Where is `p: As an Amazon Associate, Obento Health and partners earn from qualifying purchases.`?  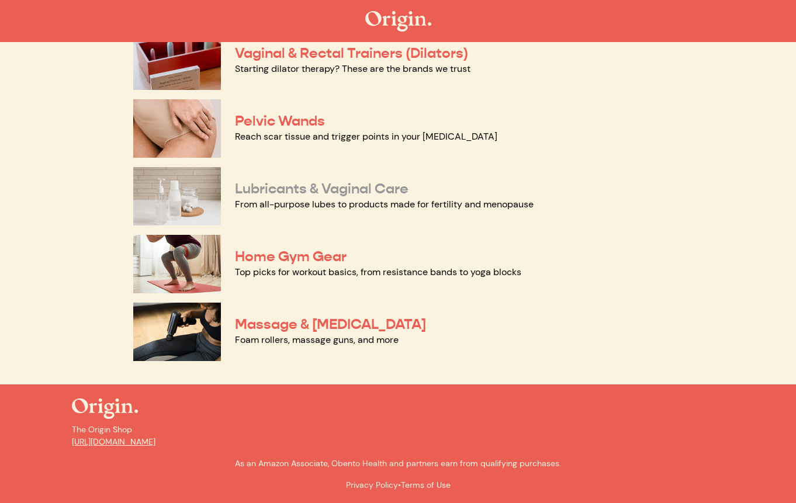
p: As an Amazon Associate, Obento Health and partners earn from qualifying purchases. is located at coordinates (398, 463).